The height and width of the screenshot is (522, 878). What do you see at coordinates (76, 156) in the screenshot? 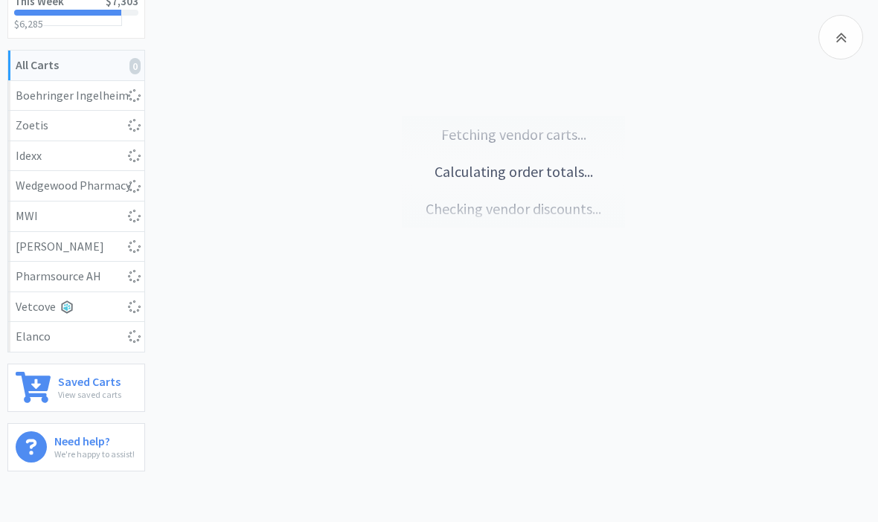
I see `div: Idexx` at bounding box center [76, 156].